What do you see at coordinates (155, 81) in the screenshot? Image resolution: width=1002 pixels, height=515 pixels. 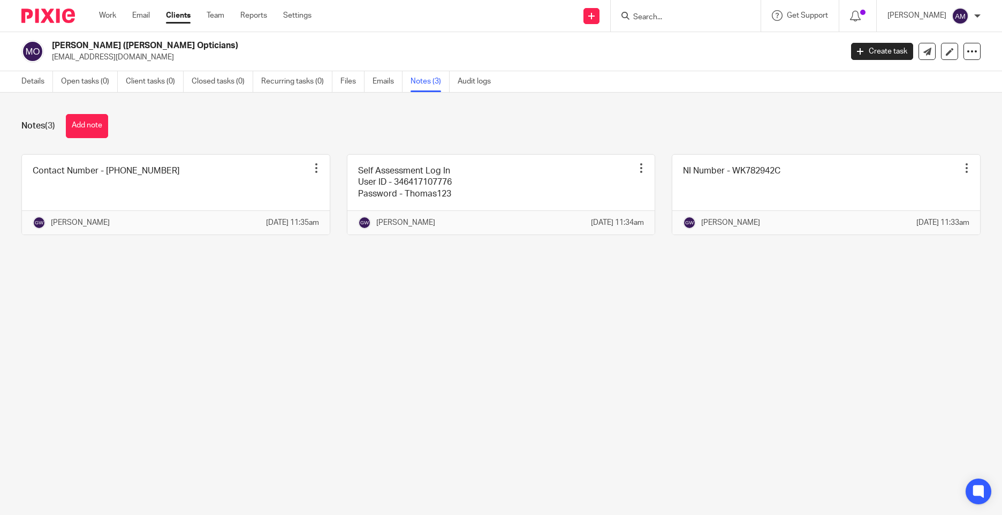 I see `a: Client tasks (0)` at bounding box center [155, 81].